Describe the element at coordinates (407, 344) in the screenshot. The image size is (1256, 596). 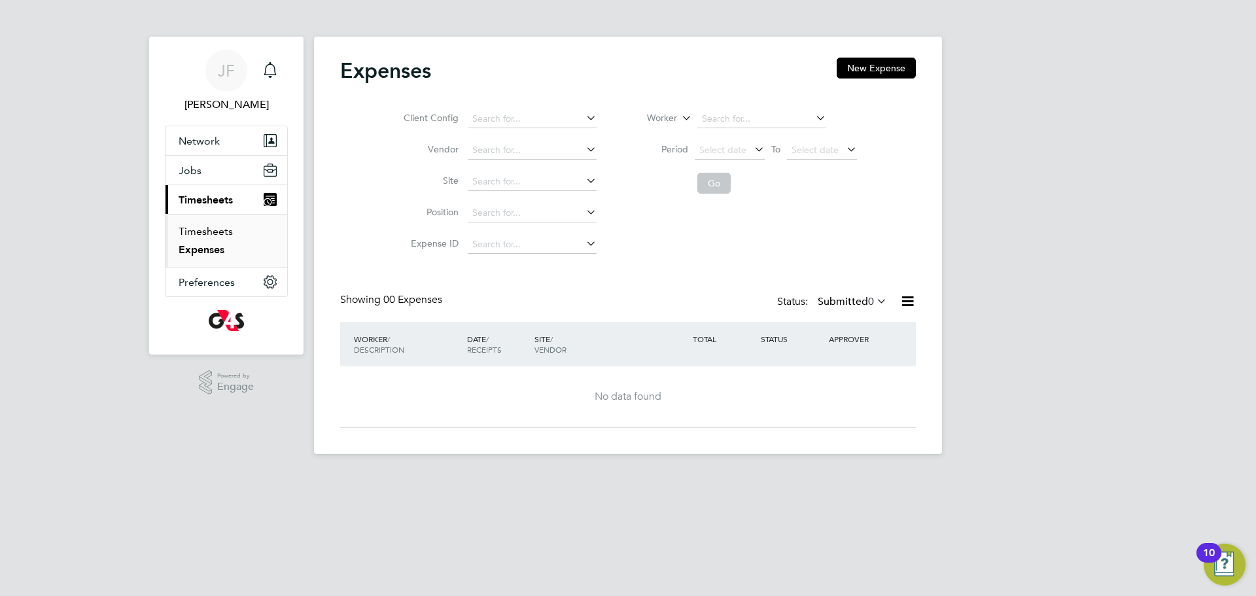
I see `div: WORKER` at that location.